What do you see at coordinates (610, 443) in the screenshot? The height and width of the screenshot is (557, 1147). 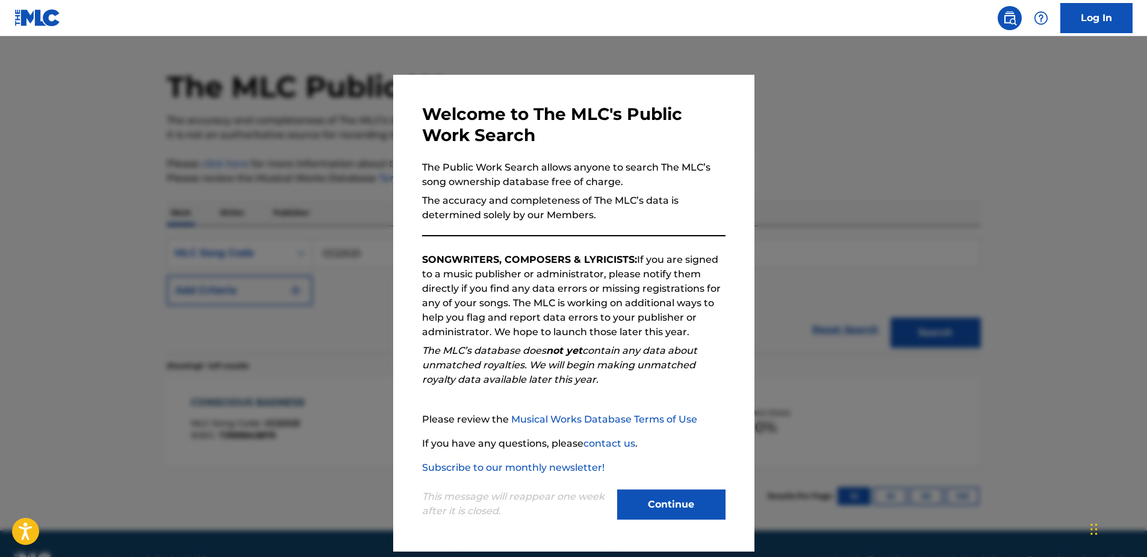 I see `a: contact us` at bounding box center [610, 443].